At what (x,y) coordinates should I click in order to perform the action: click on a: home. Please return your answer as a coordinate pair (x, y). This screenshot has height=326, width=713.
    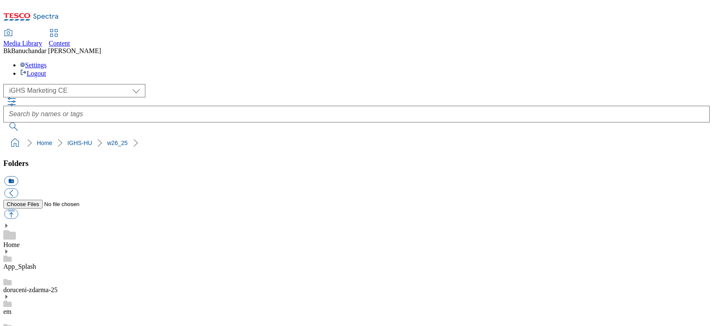
    Looking at the image, I should click on (15, 143).